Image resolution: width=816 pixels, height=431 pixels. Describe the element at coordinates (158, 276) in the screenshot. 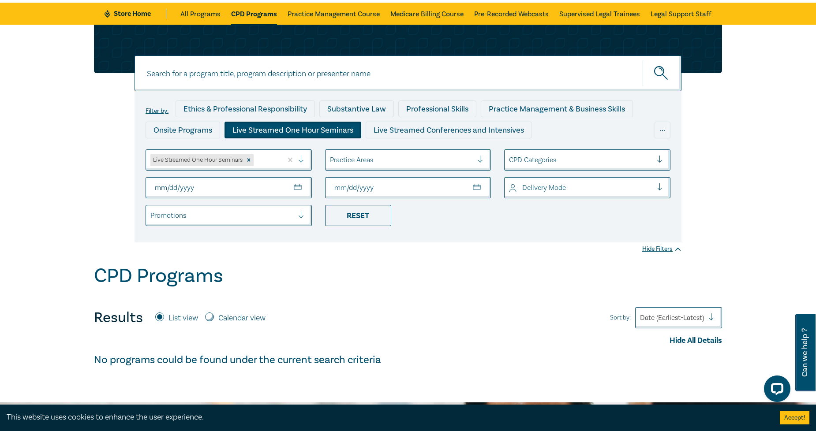

I see `h1: CPD Programs` at that location.